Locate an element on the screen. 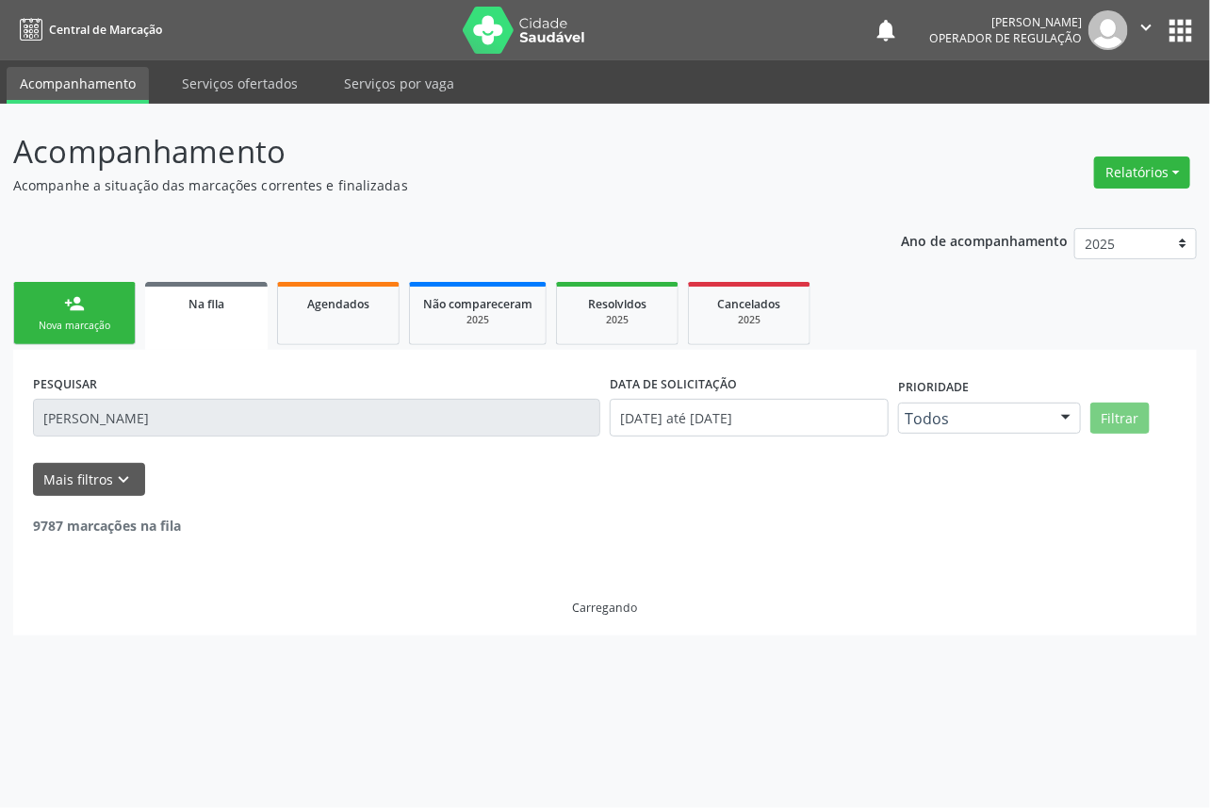  span: Todos is located at coordinates (974, 419).